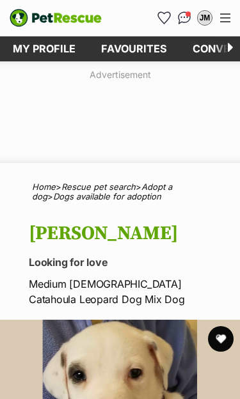  Describe the element at coordinates (205, 18) in the screenshot. I see `button: My account` at that location.